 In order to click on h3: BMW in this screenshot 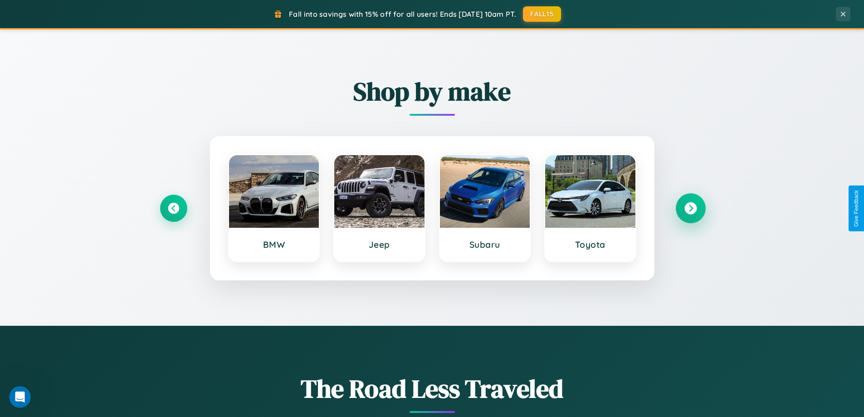, I will do `click(274, 244)`.